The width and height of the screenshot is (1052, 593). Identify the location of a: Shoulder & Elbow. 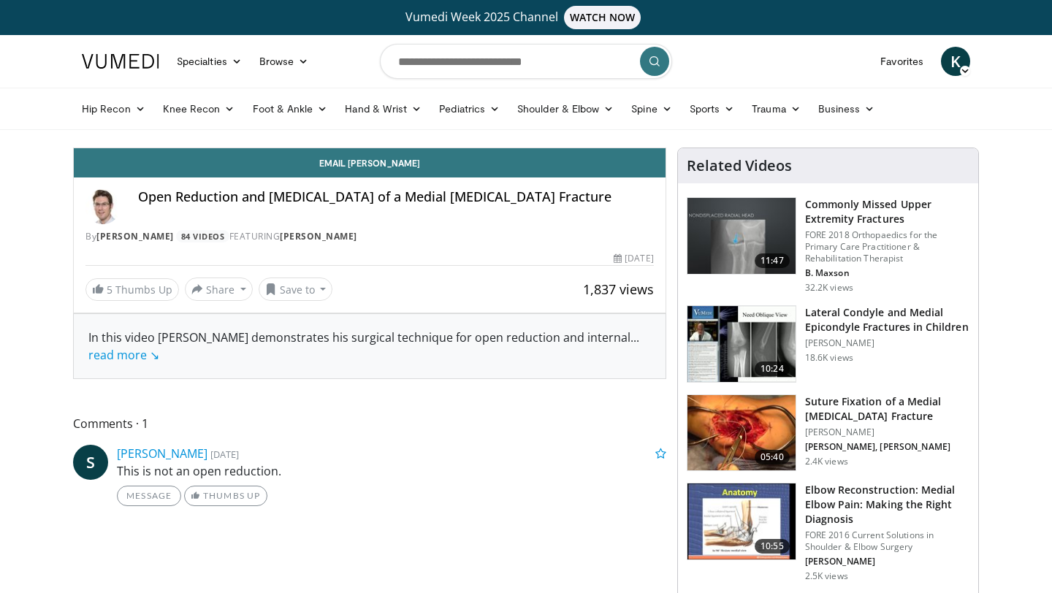
(565, 109).